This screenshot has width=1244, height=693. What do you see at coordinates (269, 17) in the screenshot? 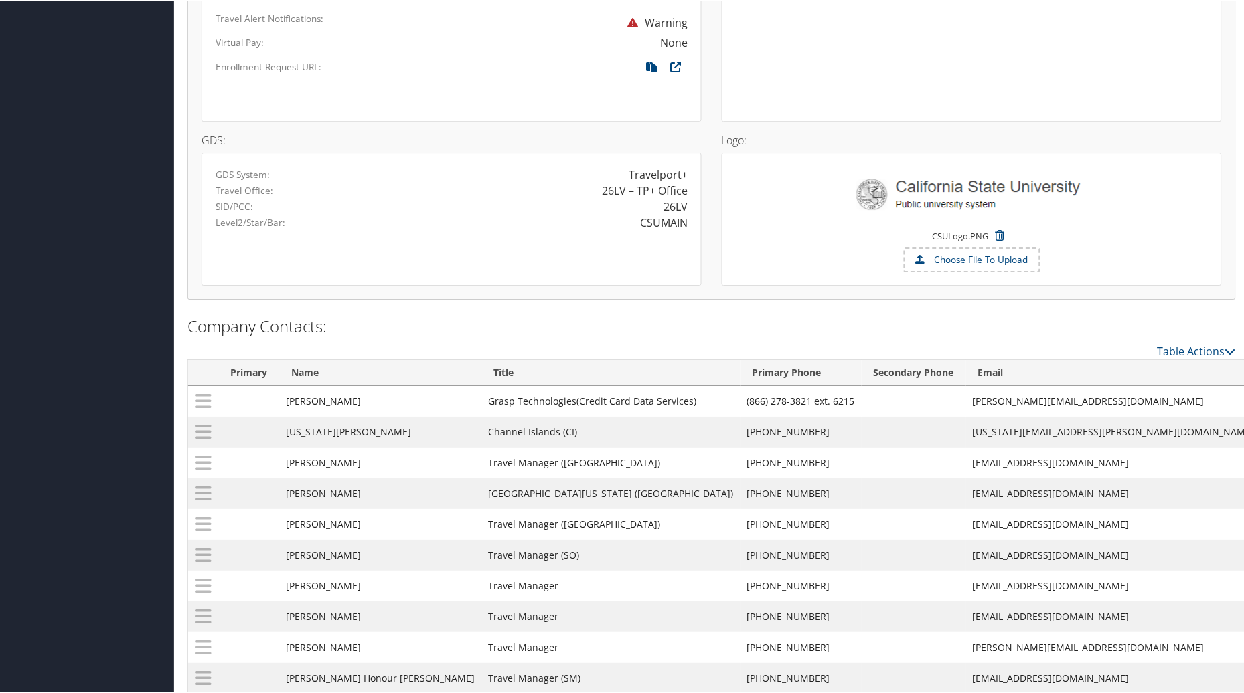
I see `label: Travel Alert Notifications:` at bounding box center [269, 17].